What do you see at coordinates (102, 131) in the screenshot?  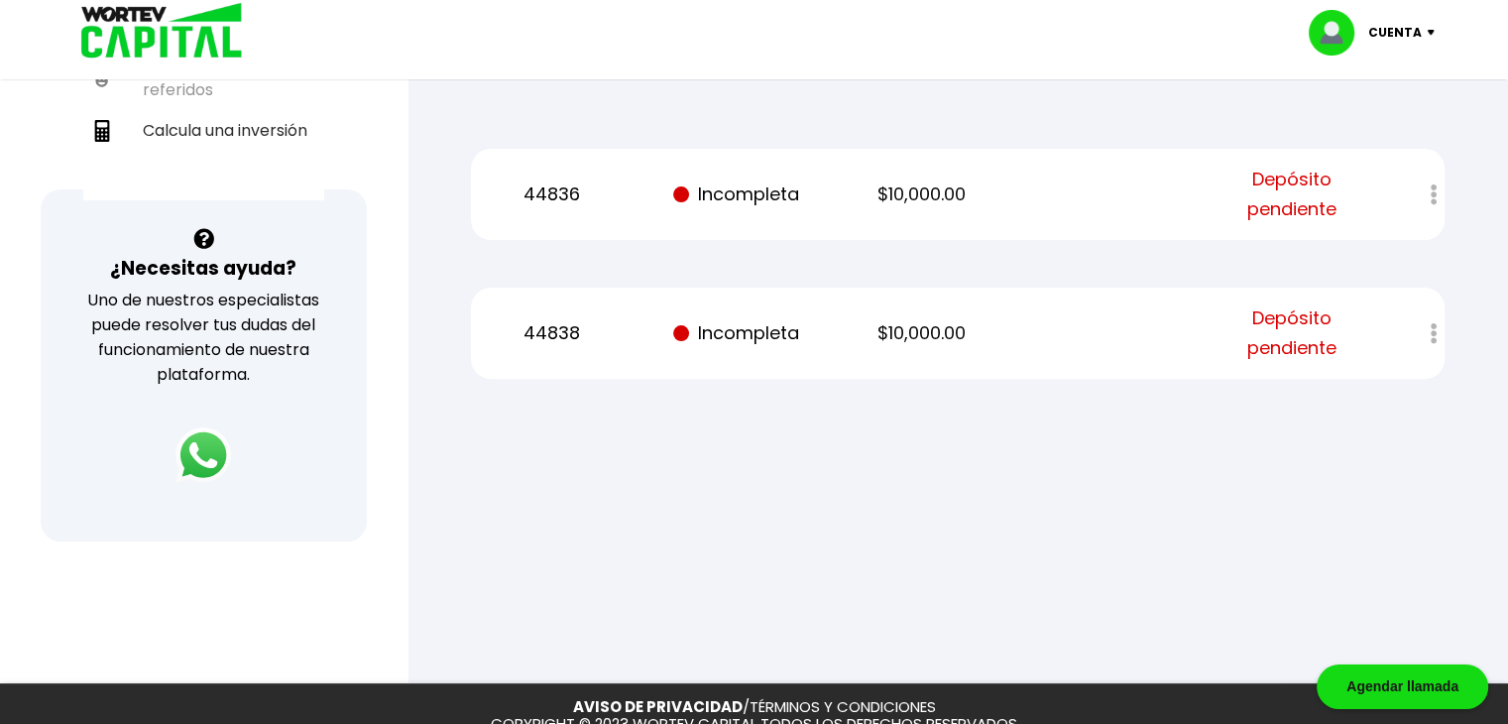 I see `img: calculadora-icon.17d418c4.svg` at bounding box center [102, 131].